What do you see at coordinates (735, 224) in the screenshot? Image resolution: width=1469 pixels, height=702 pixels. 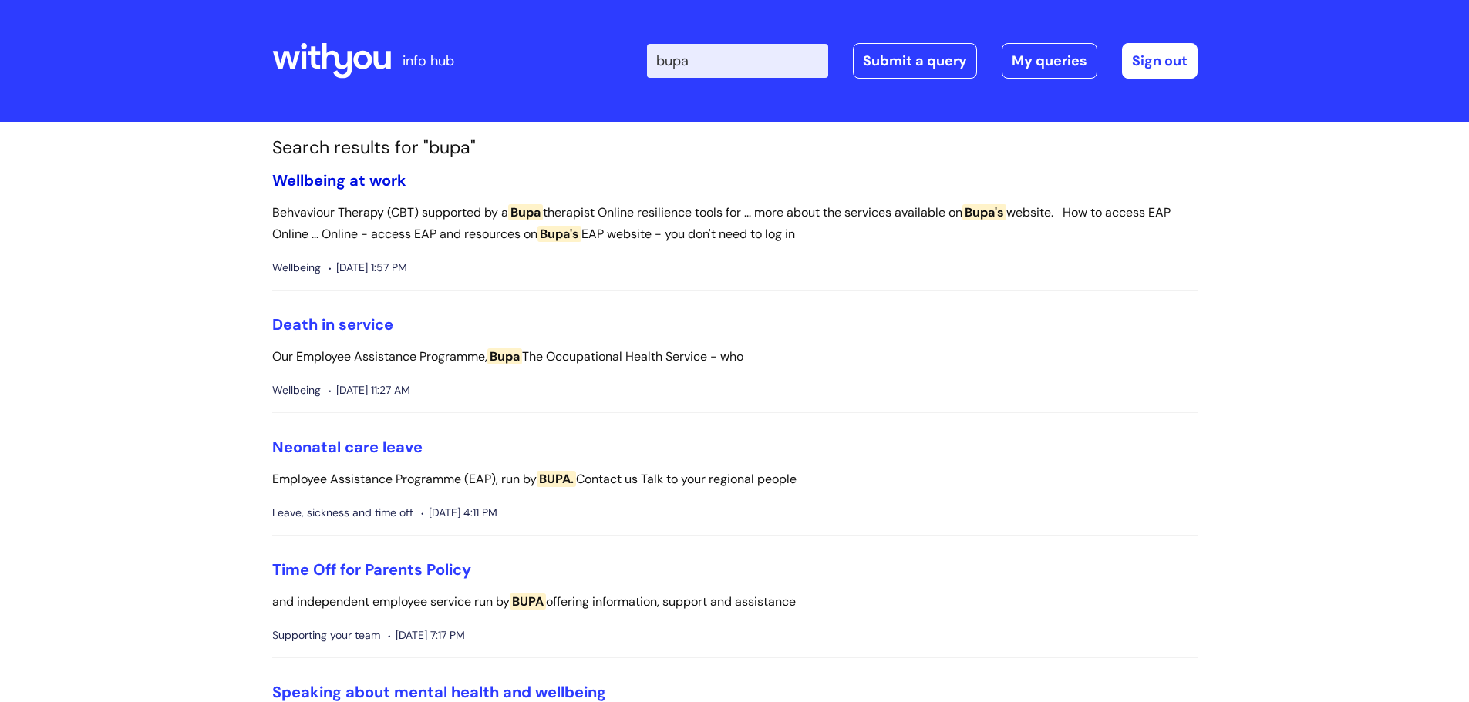 I see `p: Behvaviour Therapy (CBT) supported by a therapist Online resilience tools for ... more about the ...` at bounding box center [735, 224].